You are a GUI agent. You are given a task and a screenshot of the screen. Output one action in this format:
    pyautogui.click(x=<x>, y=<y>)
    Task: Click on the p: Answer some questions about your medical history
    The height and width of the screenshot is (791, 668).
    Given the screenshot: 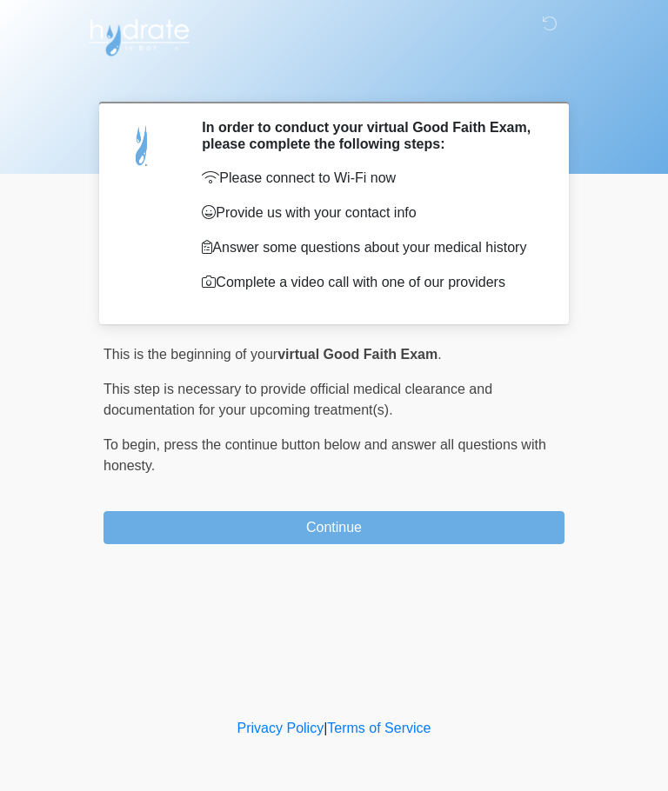 What is the action you would take?
    pyautogui.click(x=369, y=248)
    